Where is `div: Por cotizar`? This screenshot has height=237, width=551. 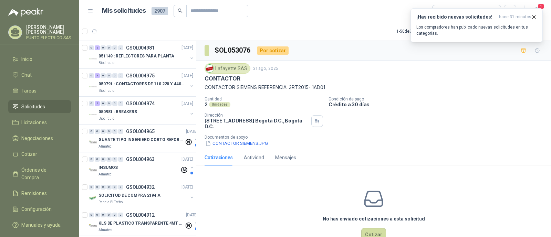
div: Por cotizar is located at coordinates (273, 51).